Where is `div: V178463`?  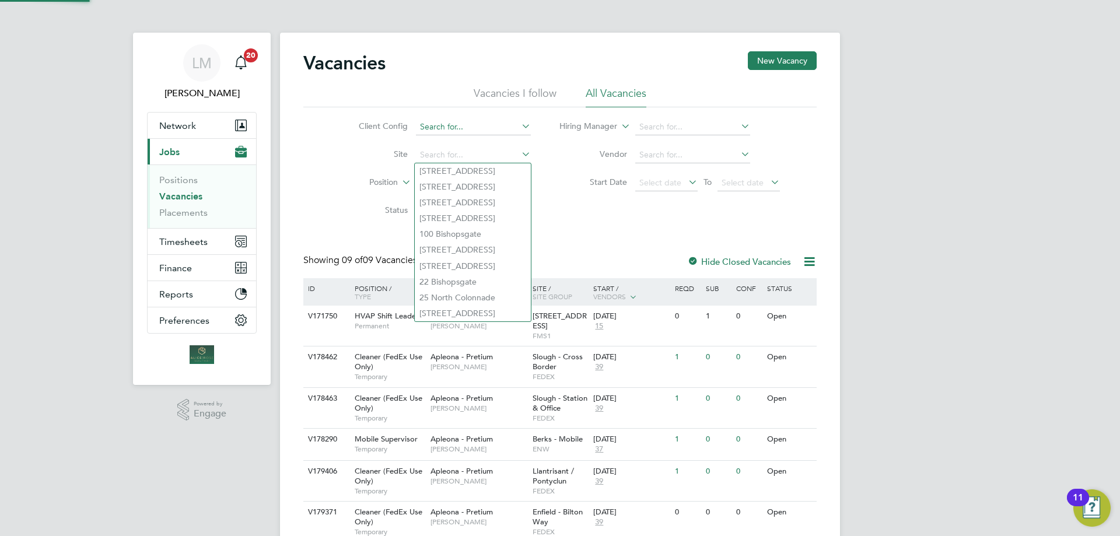 div: V178463 is located at coordinates (325, 398).